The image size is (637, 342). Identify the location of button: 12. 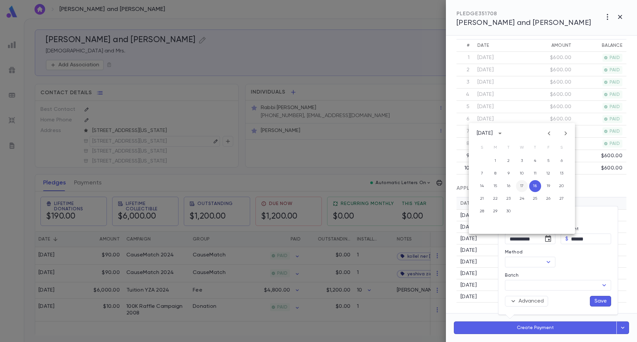
(548, 174).